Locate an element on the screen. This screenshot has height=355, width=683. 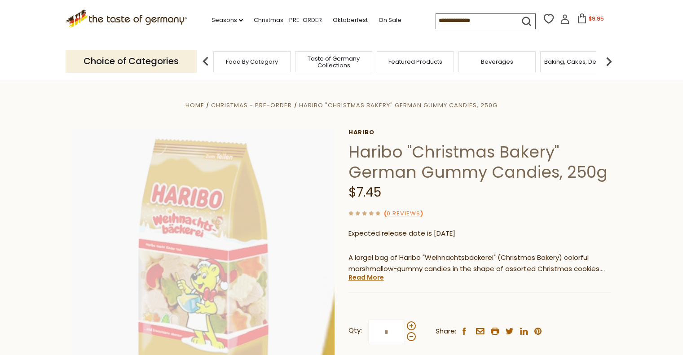
a: Seasons is located at coordinates (227, 20).